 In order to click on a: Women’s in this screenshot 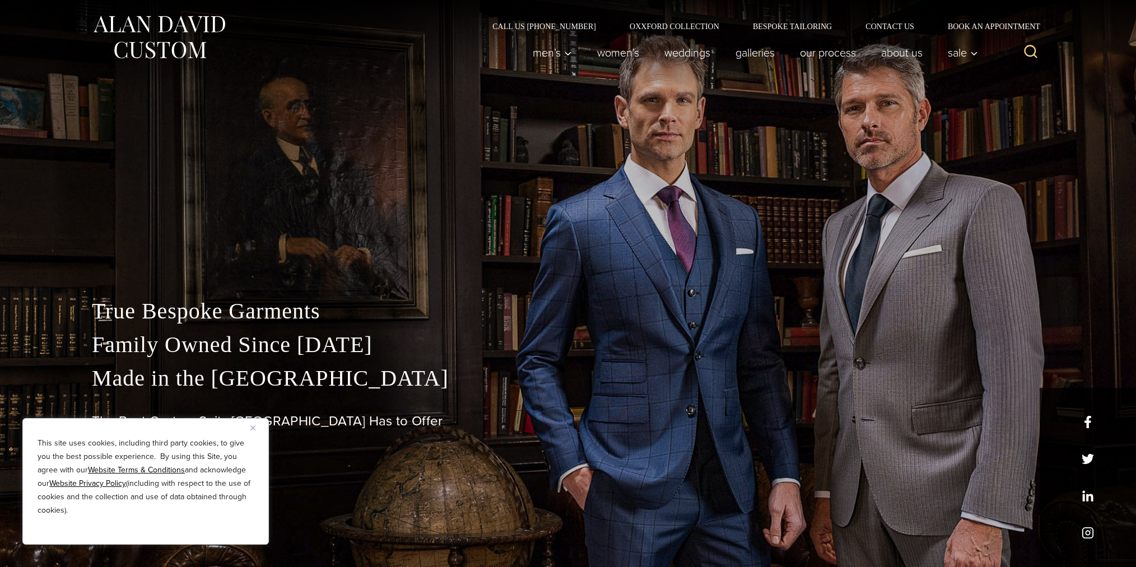, I will do `click(618, 53)`.